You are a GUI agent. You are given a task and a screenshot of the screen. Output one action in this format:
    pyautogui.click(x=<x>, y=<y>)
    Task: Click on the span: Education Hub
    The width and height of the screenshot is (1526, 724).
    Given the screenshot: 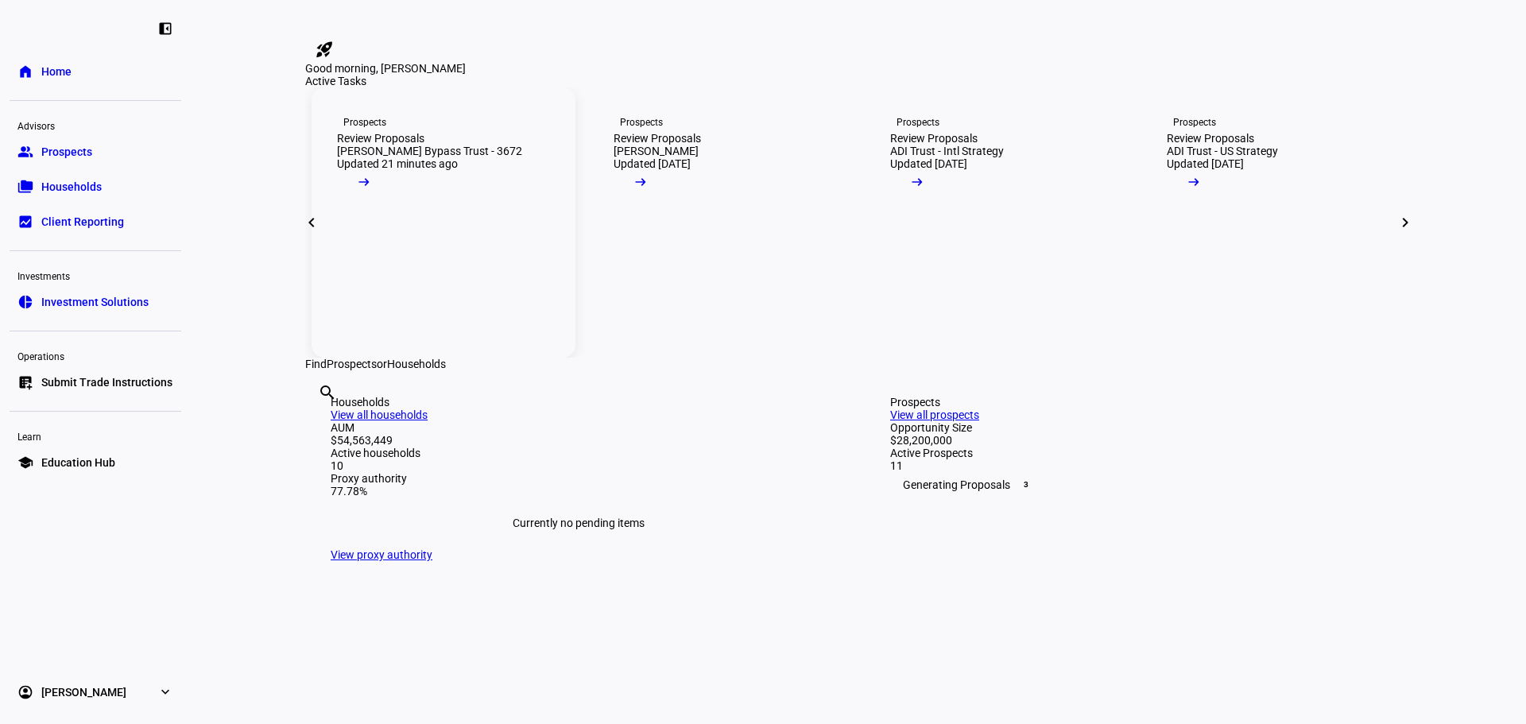 What is the action you would take?
    pyautogui.click(x=78, y=463)
    